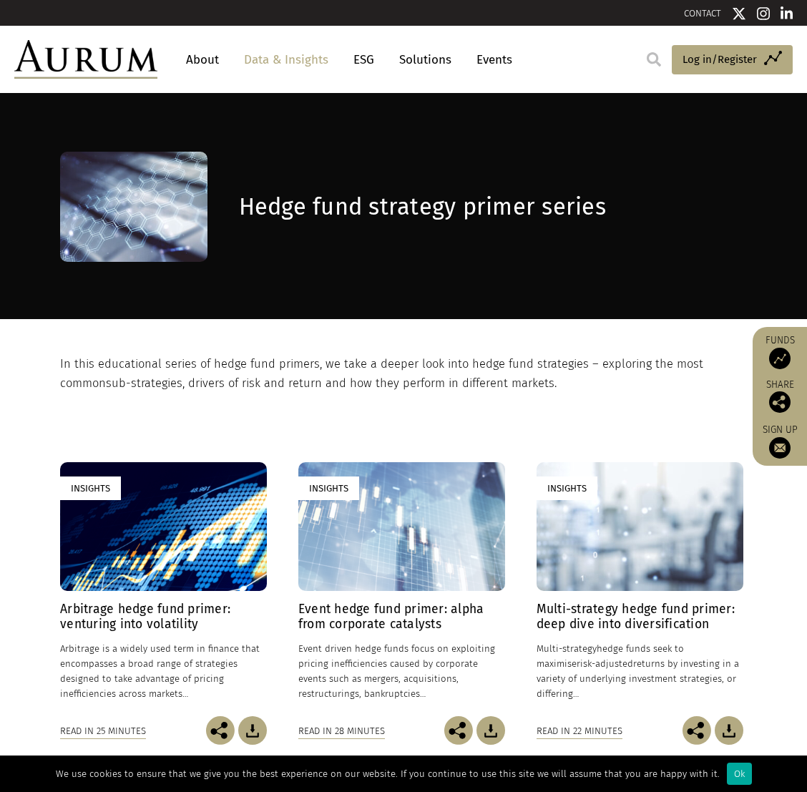 The image size is (807, 792). What do you see at coordinates (739, 774) in the screenshot?
I see `div: Ok` at bounding box center [739, 774].